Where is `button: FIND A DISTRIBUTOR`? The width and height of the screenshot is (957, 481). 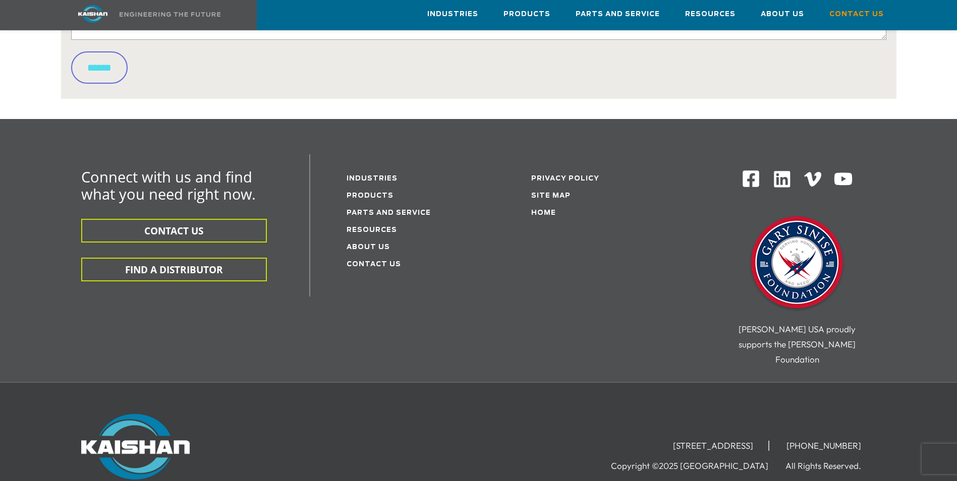 button: FIND A DISTRIBUTOR is located at coordinates (174, 269).